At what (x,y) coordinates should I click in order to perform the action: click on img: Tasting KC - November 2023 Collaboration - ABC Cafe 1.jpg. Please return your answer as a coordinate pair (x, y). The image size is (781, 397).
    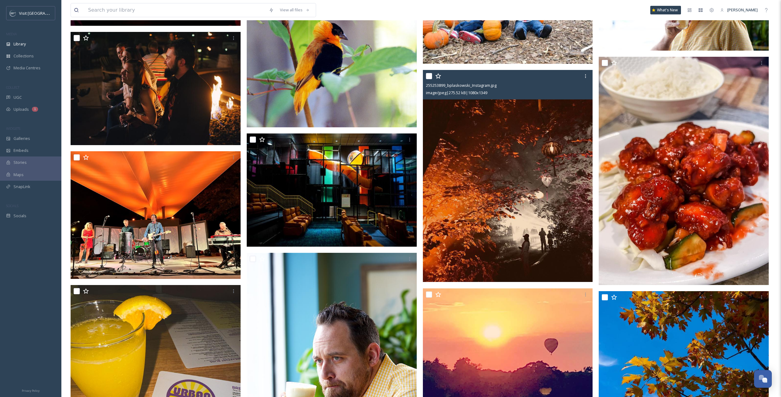
    Looking at the image, I should click on (684, 171).